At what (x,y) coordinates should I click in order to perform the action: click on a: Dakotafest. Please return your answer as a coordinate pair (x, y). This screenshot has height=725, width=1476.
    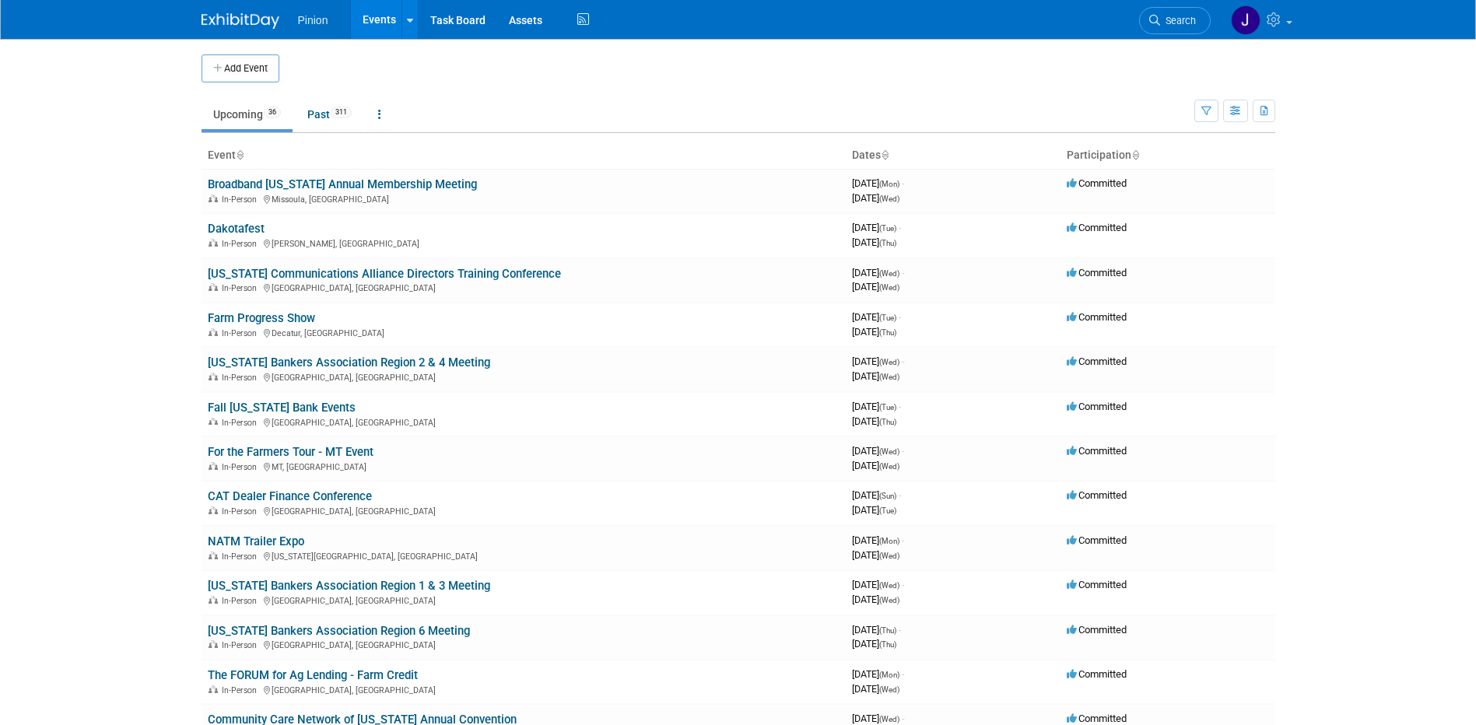
    Looking at the image, I should click on (236, 229).